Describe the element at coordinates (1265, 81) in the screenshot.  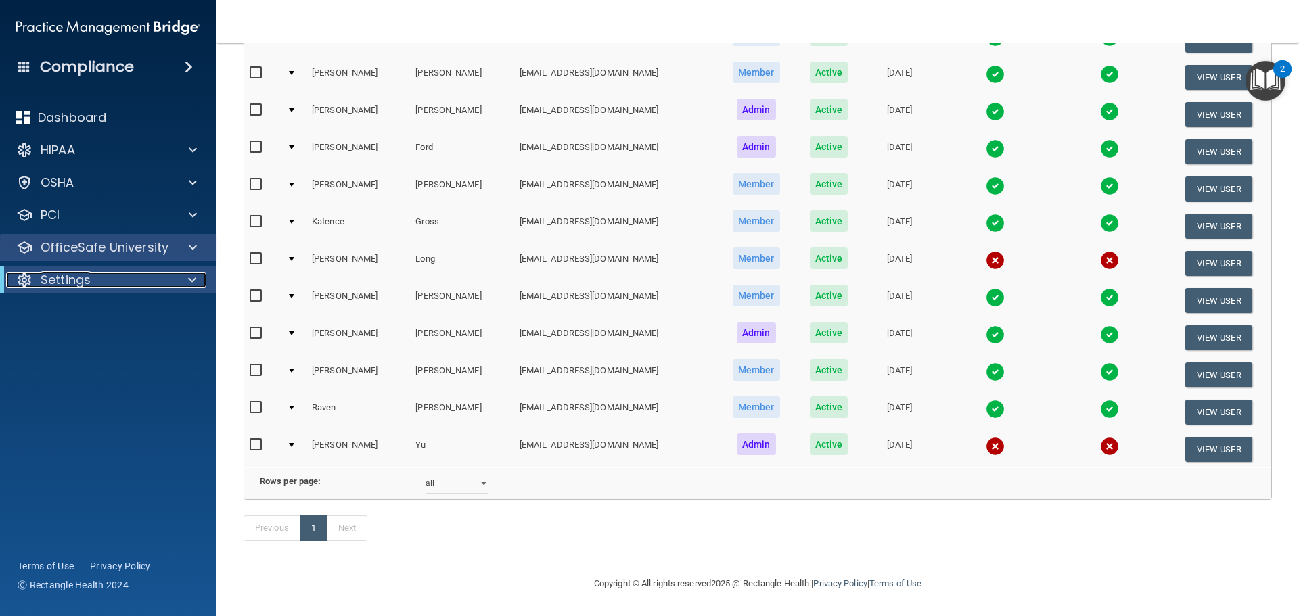
I see `button: Open Resource Center, 2 new notifications` at that location.